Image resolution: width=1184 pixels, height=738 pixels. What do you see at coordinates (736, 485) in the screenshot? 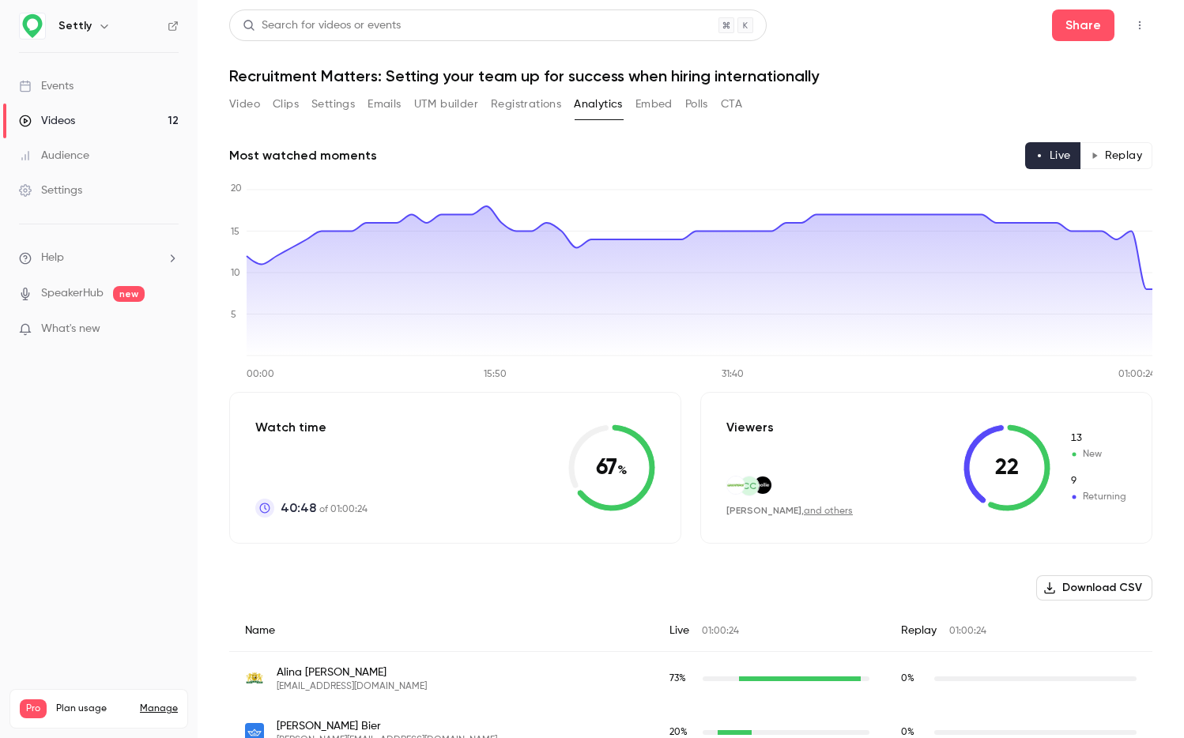
I see `img: greenpeace.org` at bounding box center [736, 485].